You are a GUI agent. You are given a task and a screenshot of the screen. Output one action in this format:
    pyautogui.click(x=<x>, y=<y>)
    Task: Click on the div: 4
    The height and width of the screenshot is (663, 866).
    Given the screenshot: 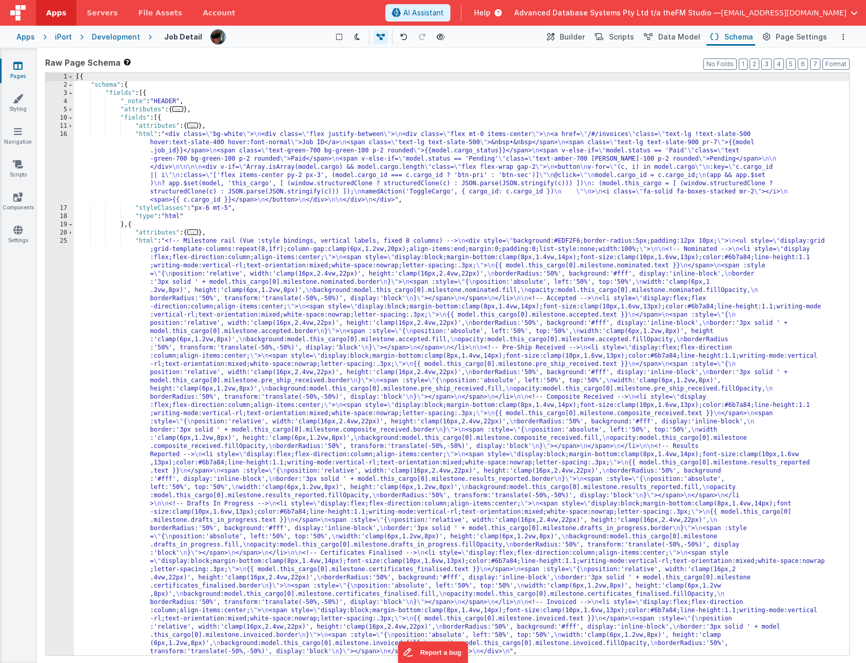 What is the action you would take?
    pyautogui.click(x=60, y=102)
    